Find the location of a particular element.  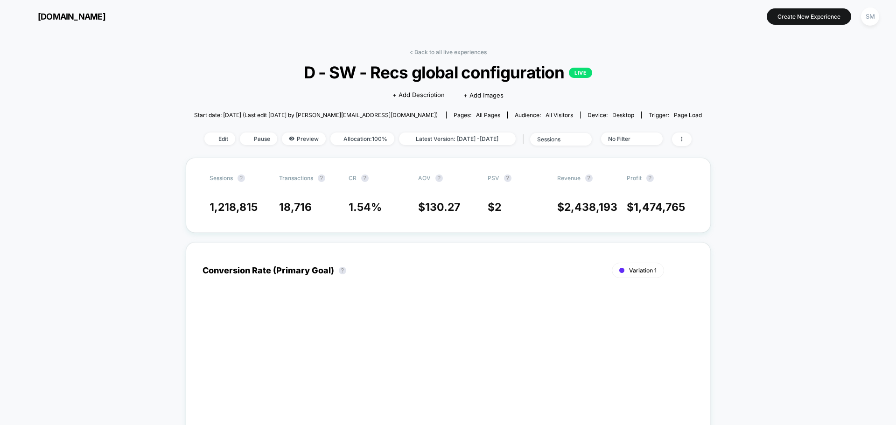

span: 2,438,193 is located at coordinates (591, 207).